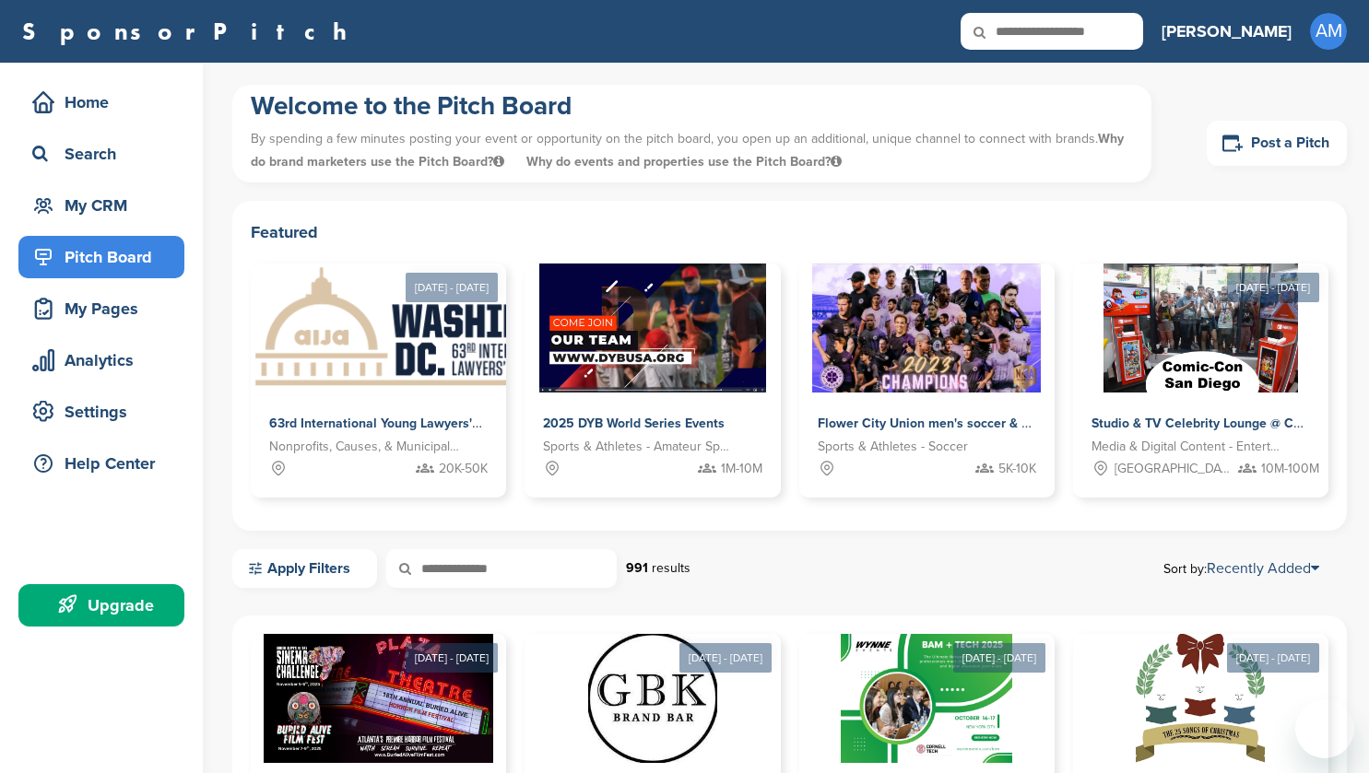 The width and height of the screenshot is (1369, 773). What do you see at coordinates (106, 102) in the screenshot?
I see `div: Home` at bounding box center [106, 102].